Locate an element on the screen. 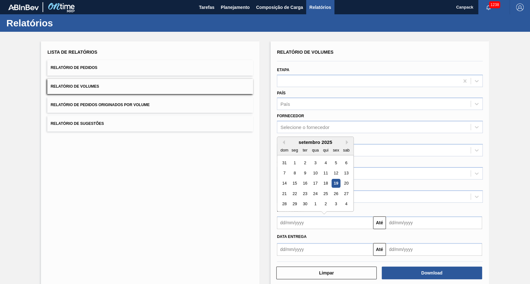  div: Choose quinta-feira, 18 de setembro de 2025 is located at coordinates (325, 183).